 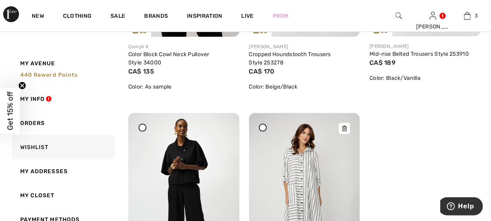 What do you see at coordinates (248, 16) in the screenshot?
I see `a: Live` at bounding box center [248, 16].